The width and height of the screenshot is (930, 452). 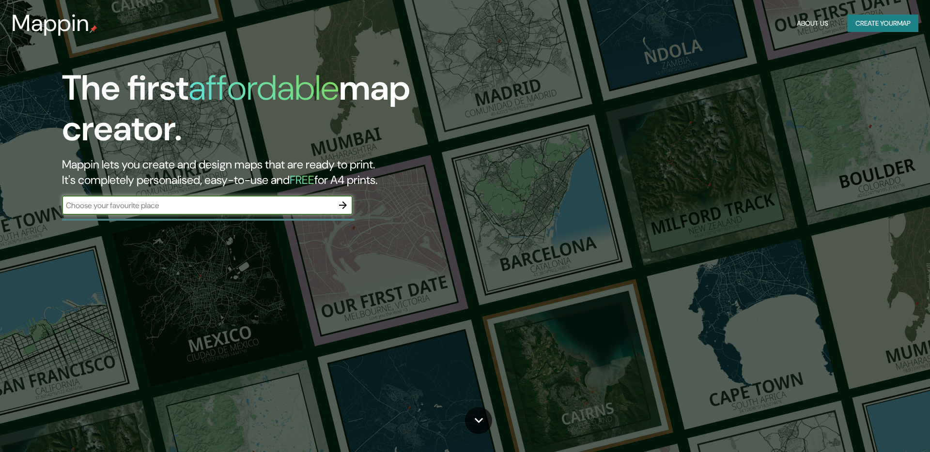 What do you see at coordinates (302, 180) in the screenshot?
I see `h5: FREE` at bounding box center [302, 180].